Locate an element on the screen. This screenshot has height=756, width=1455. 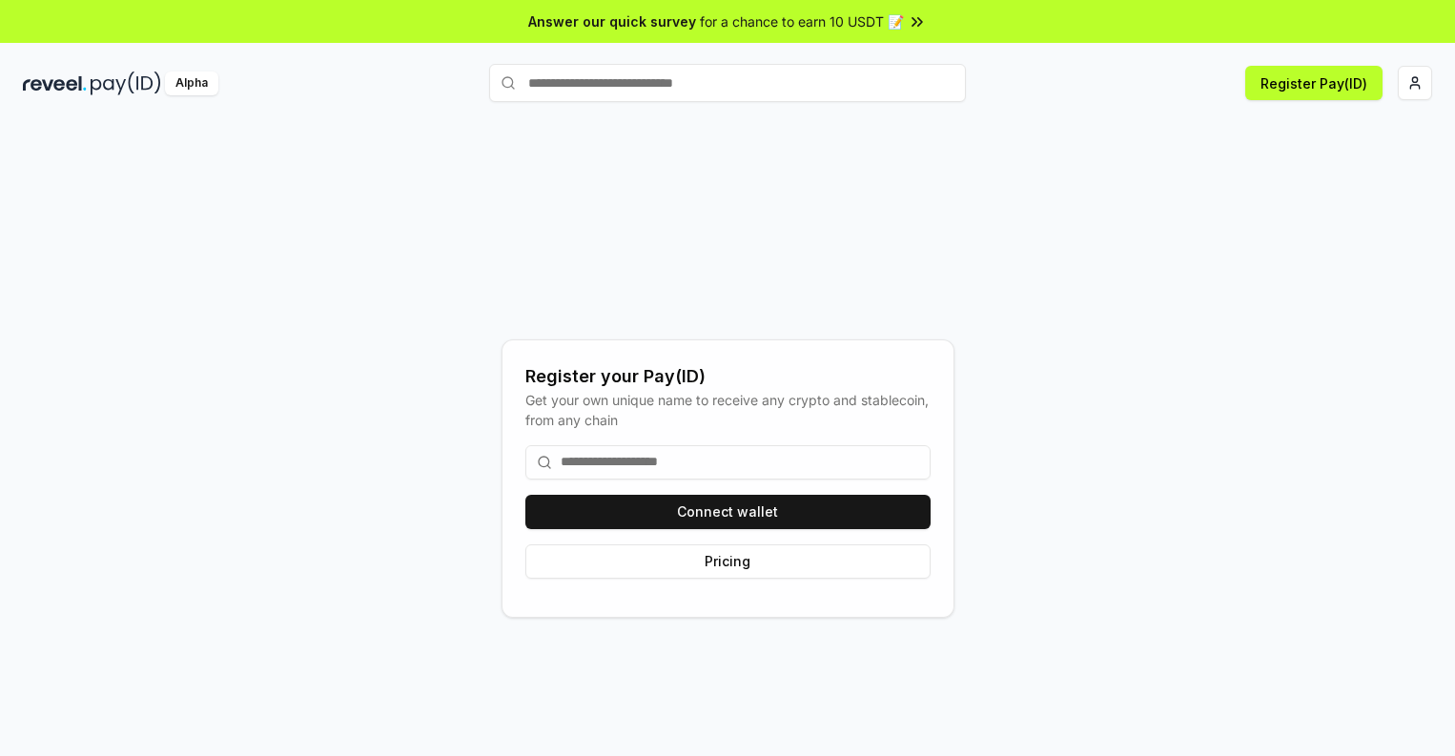
div: Get your own unique name to receive any crypto and stablecoin, from any chain is located at coordinates (728, 410).